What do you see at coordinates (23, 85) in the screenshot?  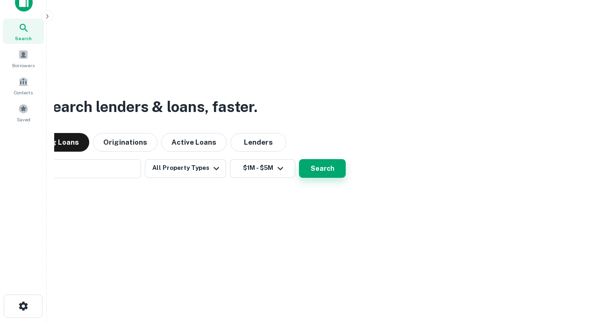 I see `a: Contacts` at bounding box center [23, 85].